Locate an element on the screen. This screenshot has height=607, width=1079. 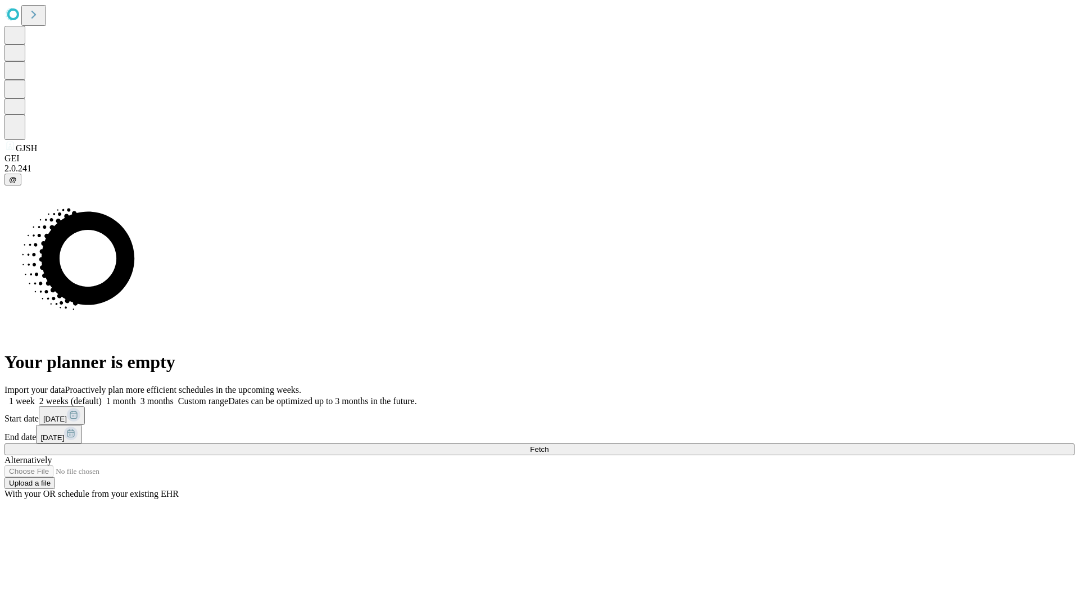
span: With your OR schedule from your existing EHR is located at coordinates (92, 494).